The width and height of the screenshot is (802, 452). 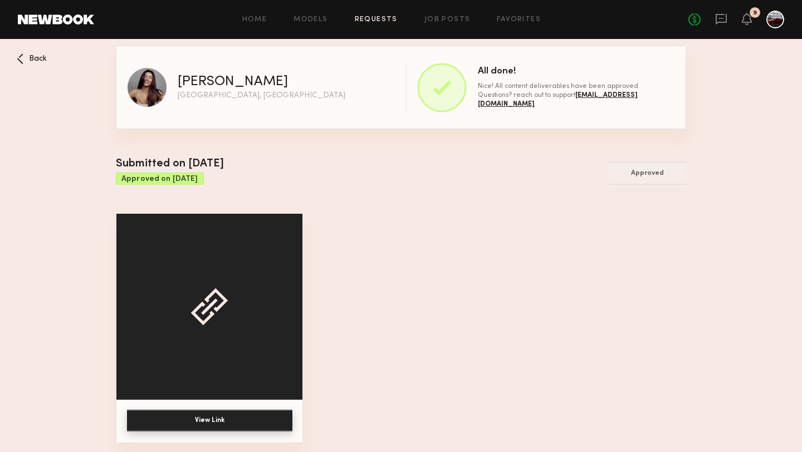 What do you see at coordinates (310, 19) in the screenshot?
I see `a: Models` at bounding box center [310, 19].